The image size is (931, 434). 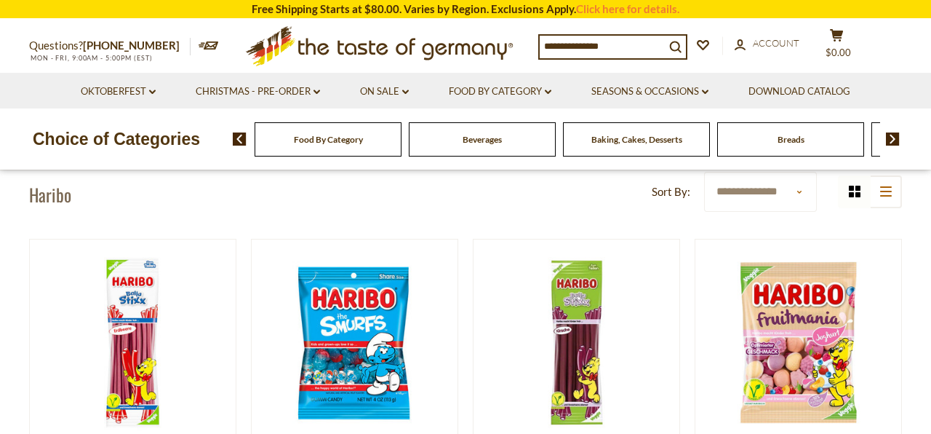 I want to click on a: Download Catalog, so click(x=800, y=92).